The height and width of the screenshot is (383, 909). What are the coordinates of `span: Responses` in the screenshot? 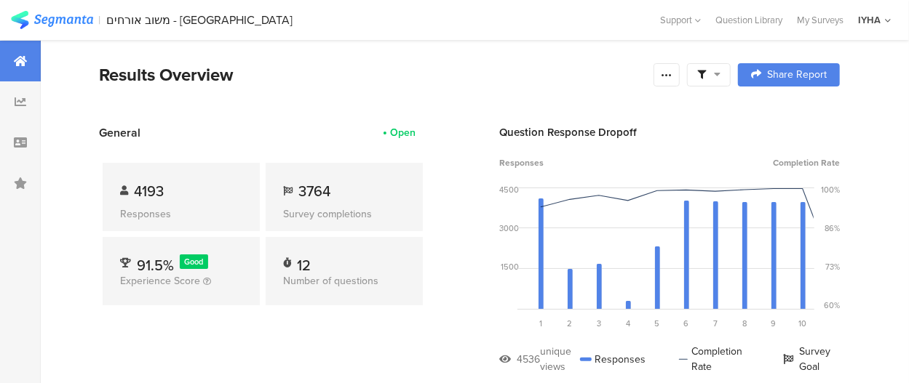 It's located at (521, 163).